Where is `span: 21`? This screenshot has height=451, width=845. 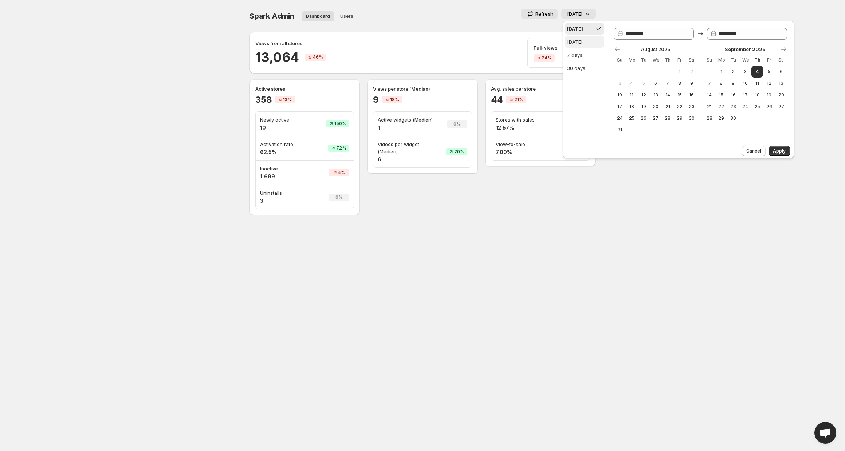 span: 21 is located at coordinates (668, 107).